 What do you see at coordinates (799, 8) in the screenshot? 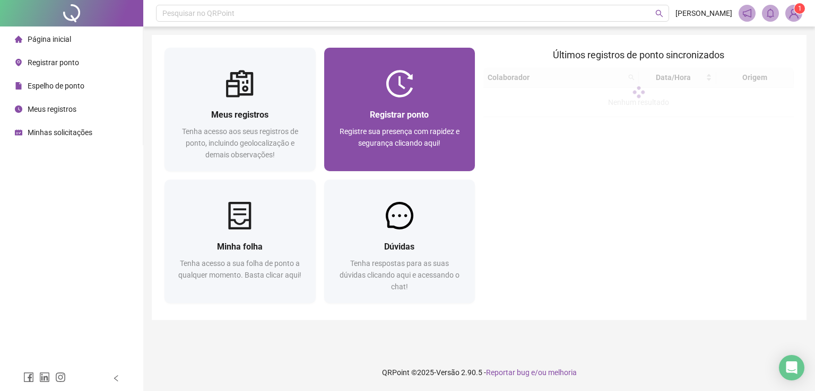
I see `sup: Atualize o seu contato no menu Meus Dados` at bounding box center [799, 8].